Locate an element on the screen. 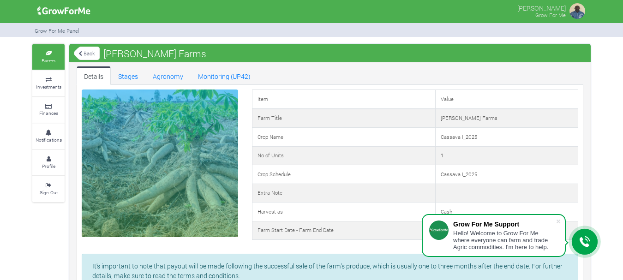  div: Grow For Me Support is located at coordinates (504, 224).